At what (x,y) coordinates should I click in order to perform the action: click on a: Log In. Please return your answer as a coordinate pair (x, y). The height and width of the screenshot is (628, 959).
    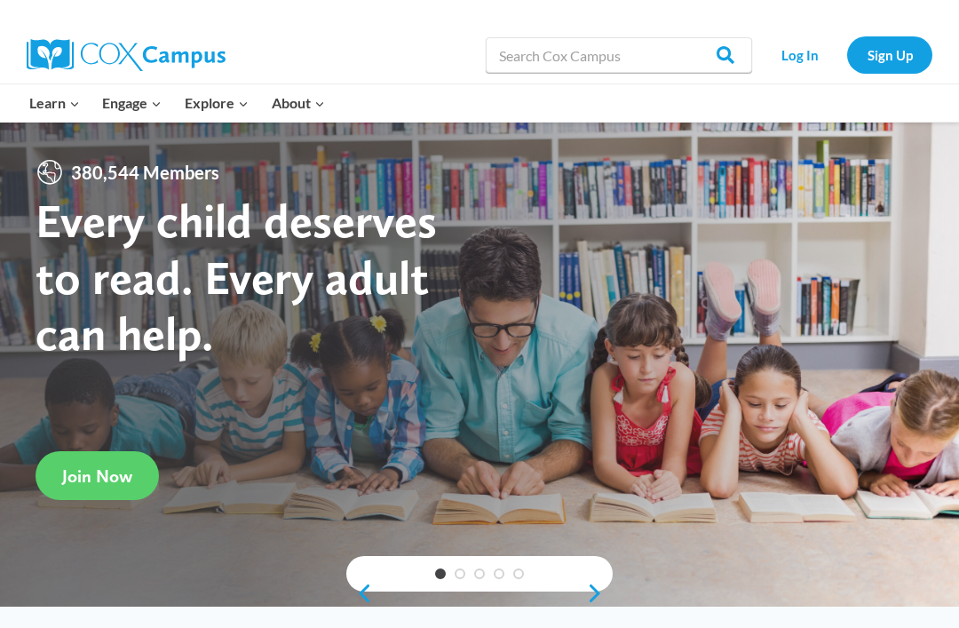
    Looking at the image, I should click on (799, 54).